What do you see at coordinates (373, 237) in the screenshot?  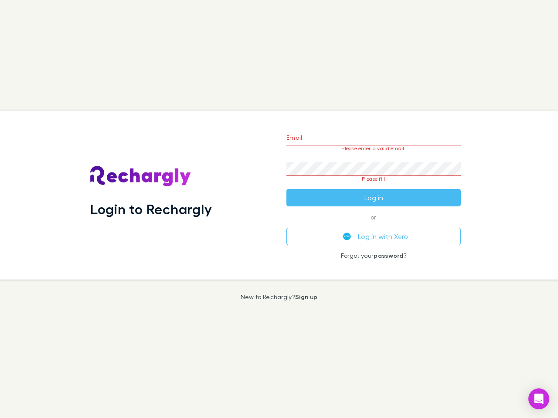 I see `button: Log in with Xero` at bounding box center [373, 237].